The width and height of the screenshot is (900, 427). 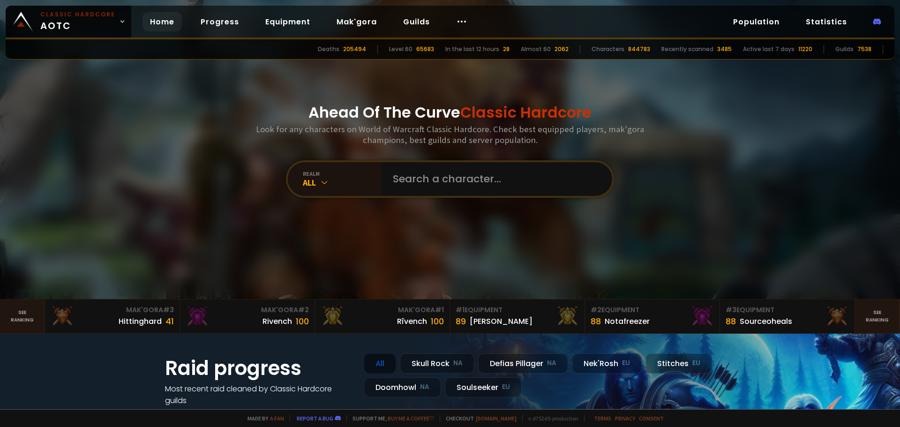 What do you see at coordinates (263, 418) in the screenshot?
I see `span: Made by` at bounding box center [263, 418].